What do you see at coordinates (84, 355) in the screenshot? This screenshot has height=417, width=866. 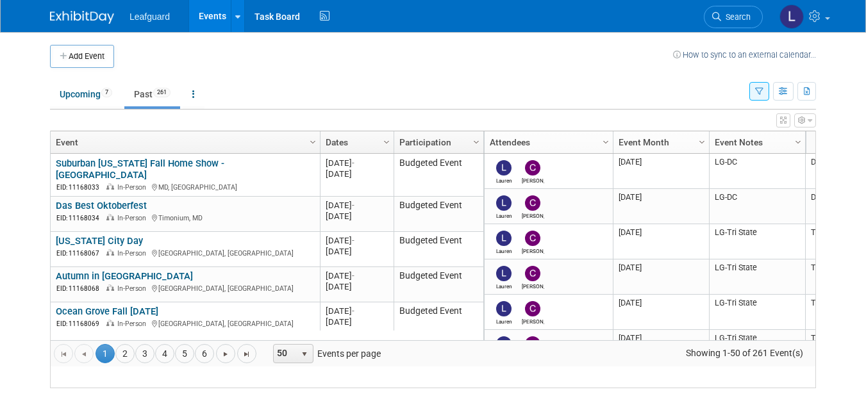 I see `span: Go to the previous page` at bounding box center [84, 355].